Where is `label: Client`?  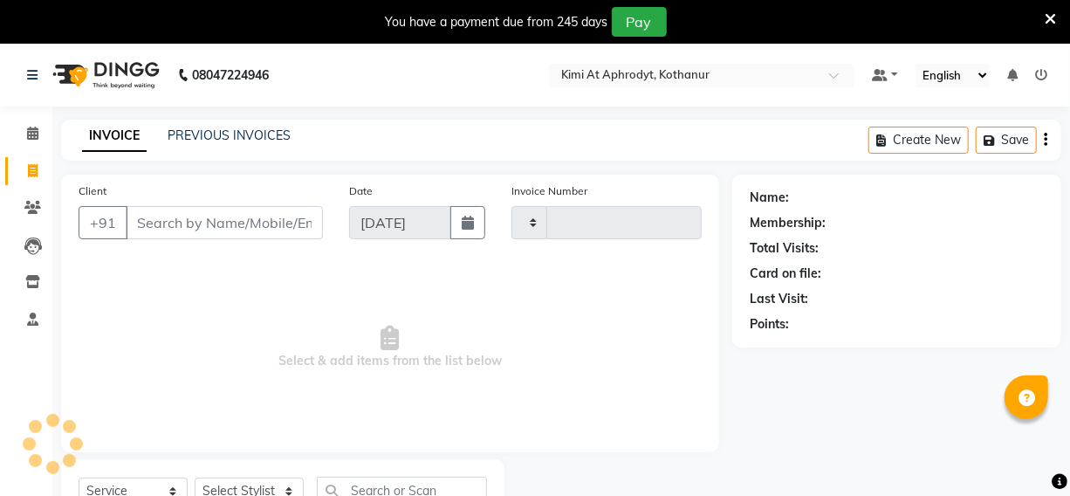 label: Client is located at coordinates (92, 191).